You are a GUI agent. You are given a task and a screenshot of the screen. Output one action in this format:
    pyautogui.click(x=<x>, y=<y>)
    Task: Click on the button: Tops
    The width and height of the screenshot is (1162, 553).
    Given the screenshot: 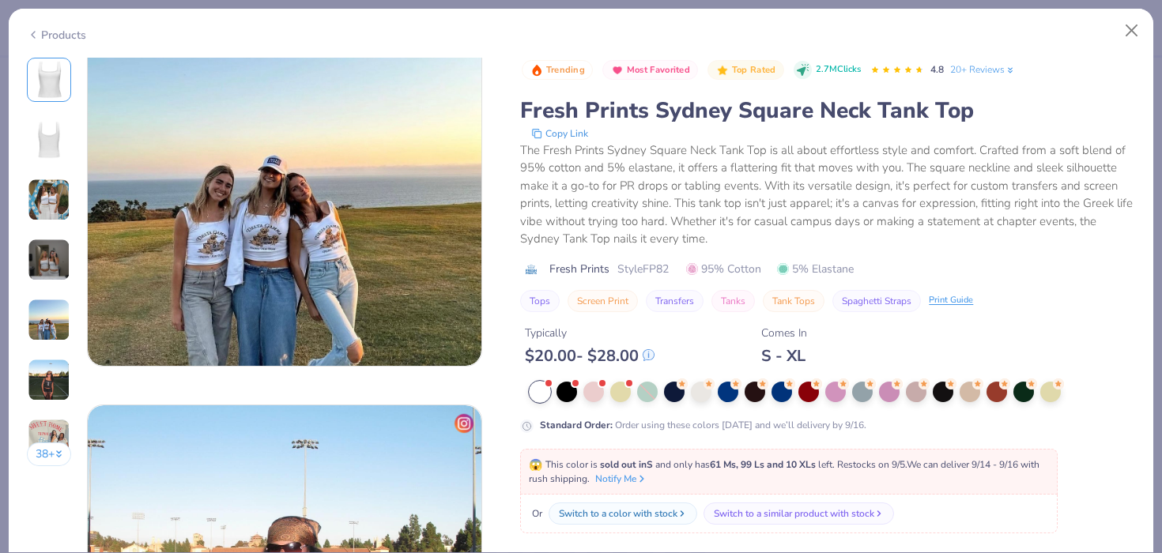 What is the action you would take?
    pyautogui.click(x=540, y=301)
    